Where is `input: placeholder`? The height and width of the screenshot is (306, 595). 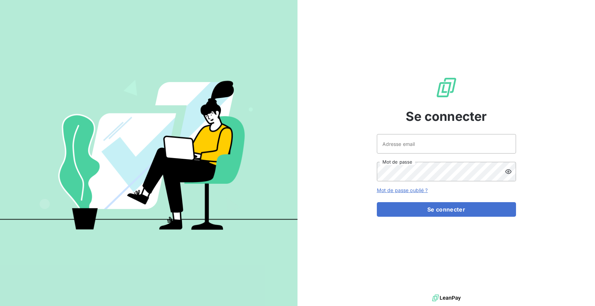 input: placeholder is located at coordinates (446, 144).